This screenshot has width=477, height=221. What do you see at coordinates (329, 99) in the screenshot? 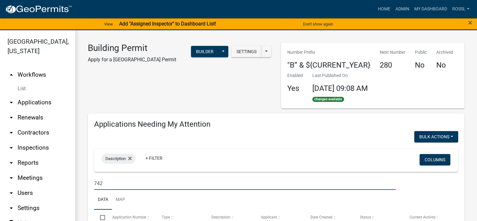
I see `span: Changes available` at bounding box center [329, 99].